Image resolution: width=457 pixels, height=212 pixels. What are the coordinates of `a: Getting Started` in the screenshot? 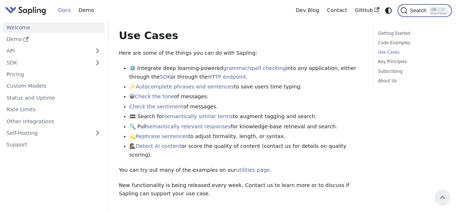 It's located at (411, 33).